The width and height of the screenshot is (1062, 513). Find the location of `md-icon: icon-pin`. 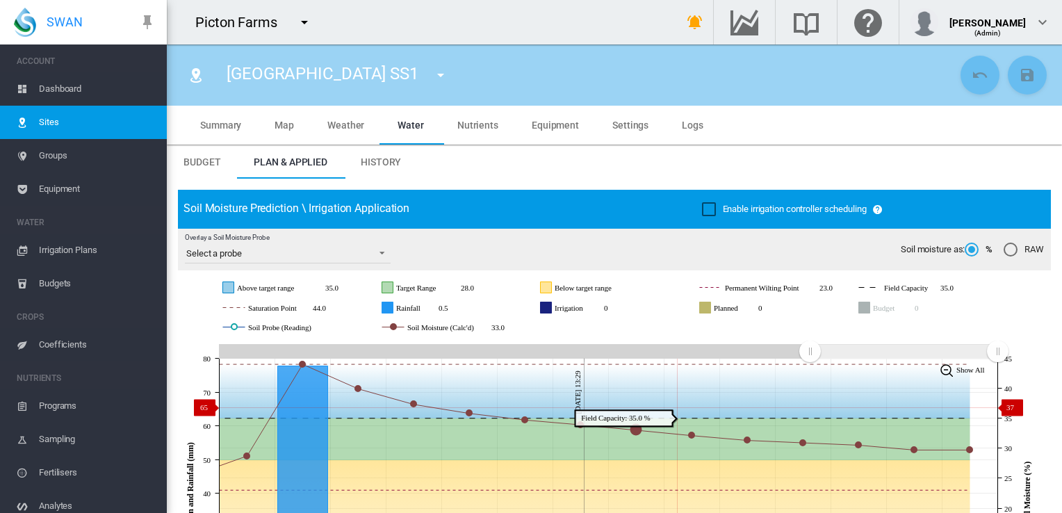

md-icon: icon-pin is located at coordinates (147, 22).